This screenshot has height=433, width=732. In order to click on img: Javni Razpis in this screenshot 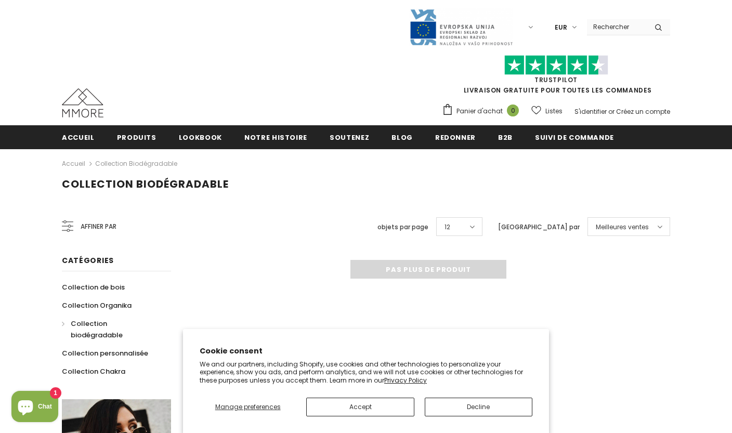, I will do `click(461, 27)`.